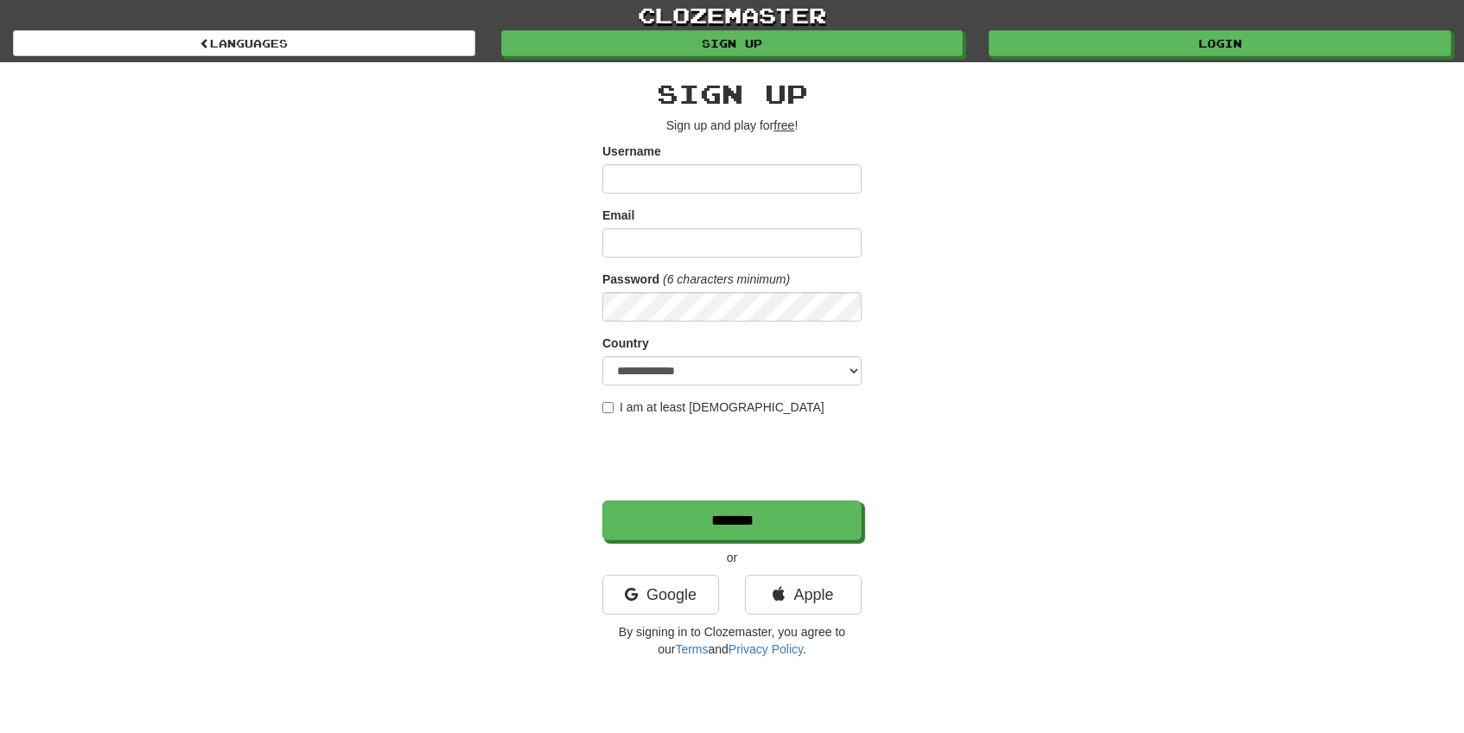  What do you see at coordinates (732, 557) in the screenshot?
I see `p: or` at bounding box center [732, 557].